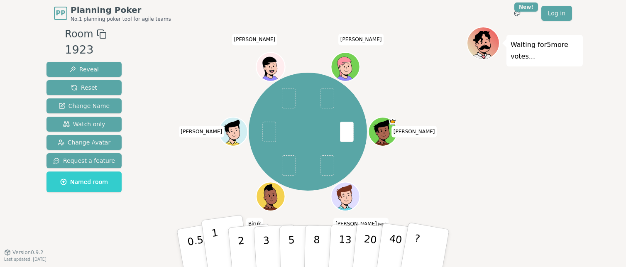 Image resolution: width=626 pixels, height=267 pixels. Describe the element at coordinates (84, 142) in the screenshot. I see `span: Change Avatar` at that location.